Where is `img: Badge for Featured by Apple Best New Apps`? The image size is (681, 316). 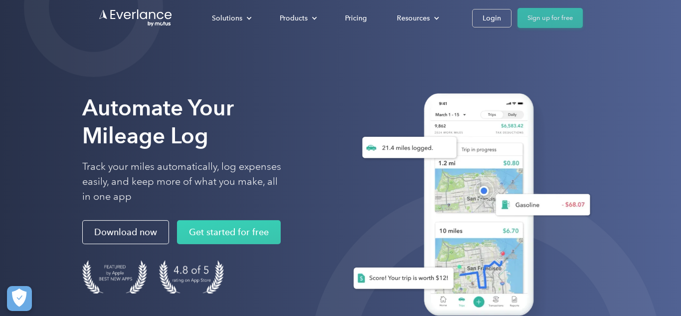 img: Badge for Featured by Apple Best New Apps is located at coordinates (115, 276).